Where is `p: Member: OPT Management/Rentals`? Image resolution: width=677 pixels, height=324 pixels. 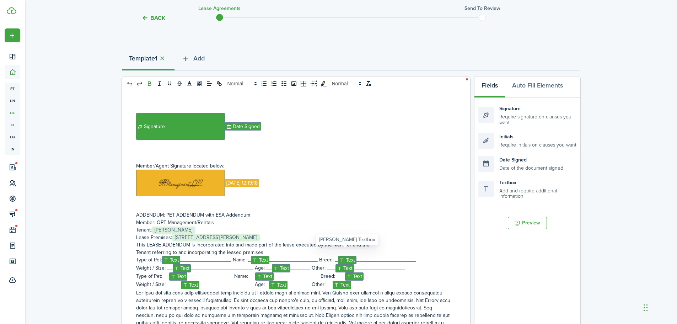
p: Member: OPT Management/Rentals is located at coordinates (293, 222).